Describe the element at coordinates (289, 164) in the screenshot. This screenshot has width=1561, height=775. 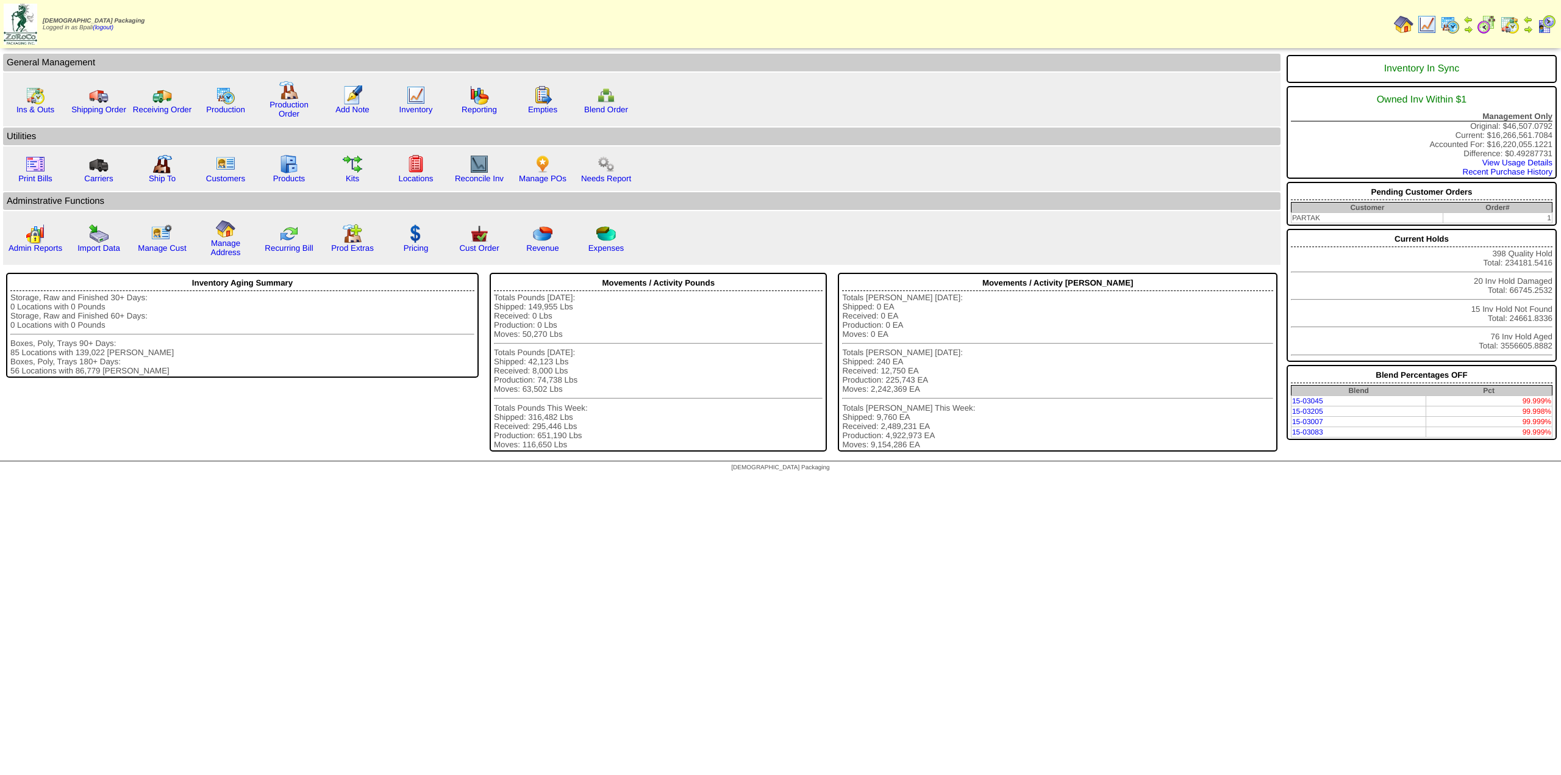
I see `img: cabinet.gif` at that location.